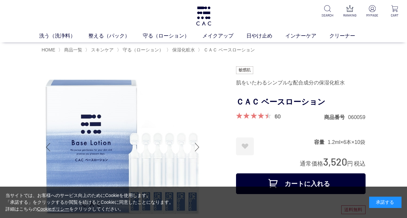  Describe the element at coordinates (350, 15) in the screenshot. I see `p: RANKING` at that location.